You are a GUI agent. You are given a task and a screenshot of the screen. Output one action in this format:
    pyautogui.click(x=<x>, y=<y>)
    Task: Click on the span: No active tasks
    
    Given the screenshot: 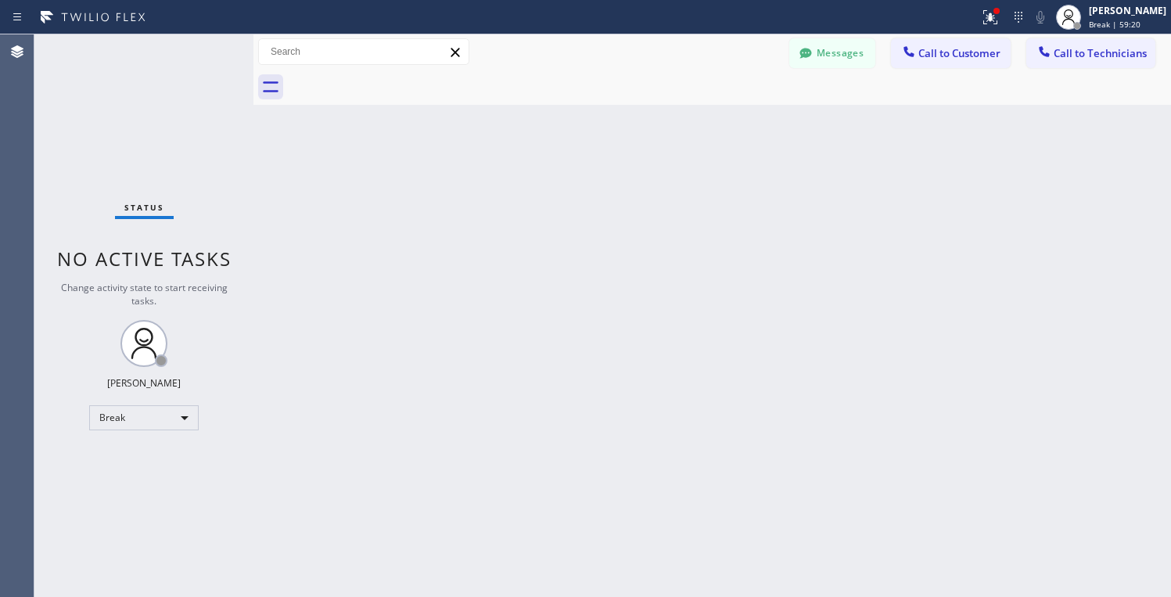 What is the action you would take?
    pyautogui.click(x=144, y=258)
    